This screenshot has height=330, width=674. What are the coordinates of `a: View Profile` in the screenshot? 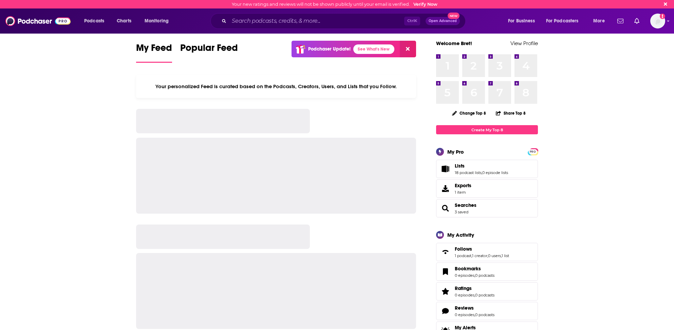 It's located at (524, 43).